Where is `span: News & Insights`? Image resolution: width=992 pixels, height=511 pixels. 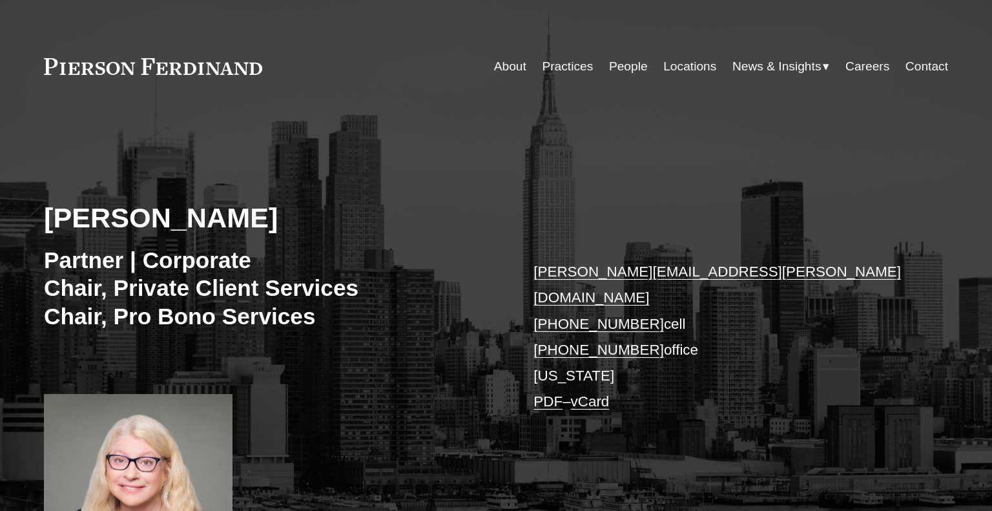 span: News & Insights is located at coordinates (777, 67).